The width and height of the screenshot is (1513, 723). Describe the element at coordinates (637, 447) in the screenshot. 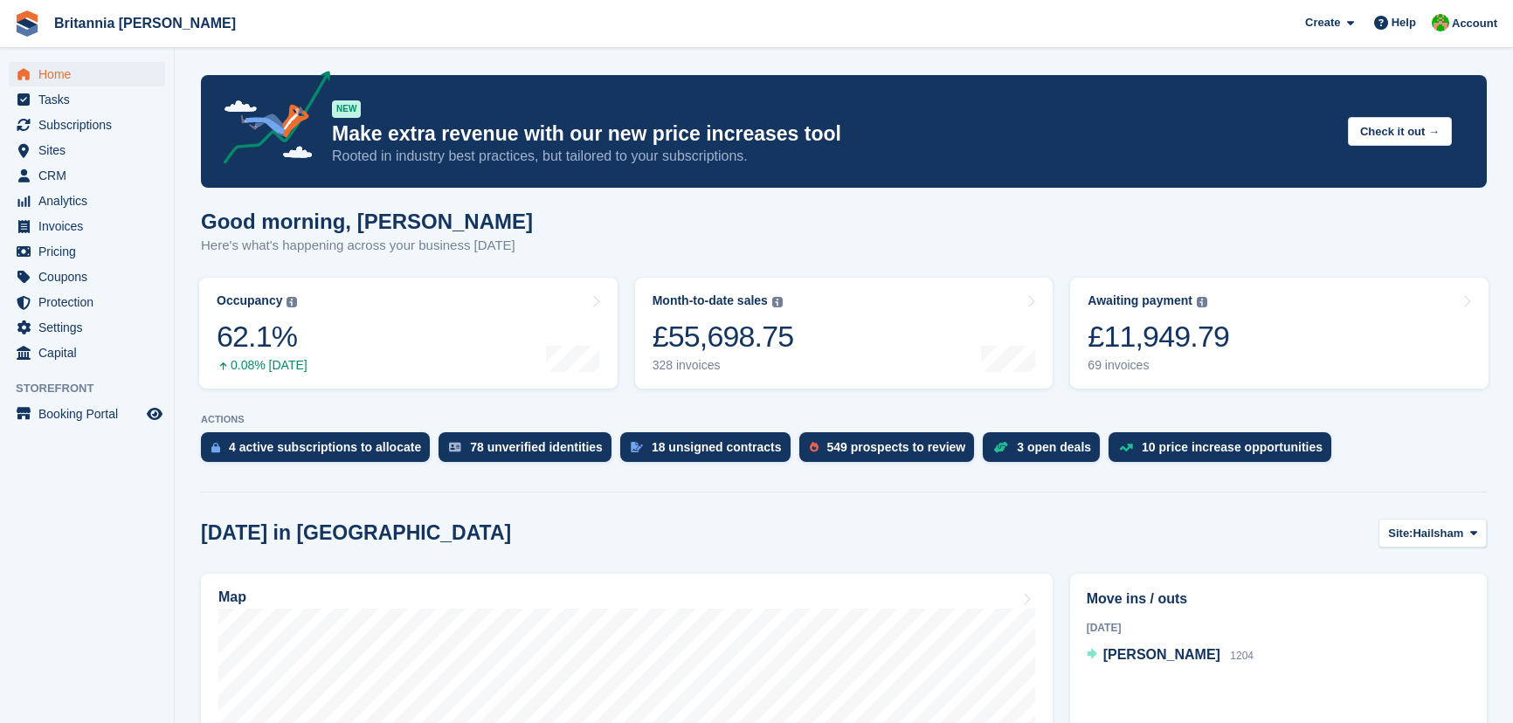

I see `img: contract_signature_icon-13c848040528278c33f63329250d36e43548de30e8caae1d1a13099fd9432cc5.svg` at that location.